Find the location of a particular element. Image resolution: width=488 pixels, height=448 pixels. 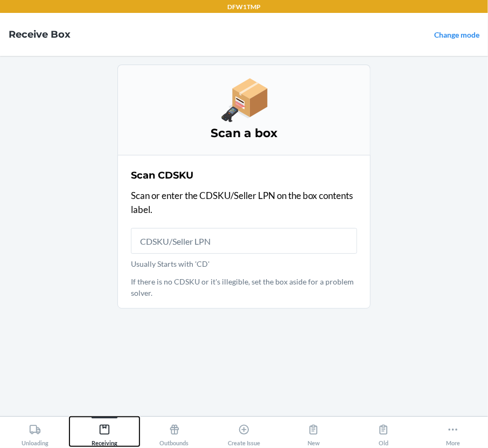

p: DFW1TMP is located at coordinates (244, 7).